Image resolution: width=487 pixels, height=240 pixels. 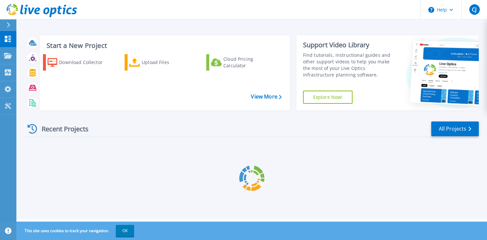 I want to click on span: CJ, so click(x=474, y=10).